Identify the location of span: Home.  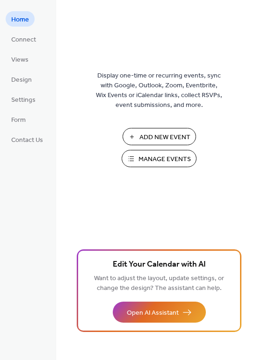
(20, 20).